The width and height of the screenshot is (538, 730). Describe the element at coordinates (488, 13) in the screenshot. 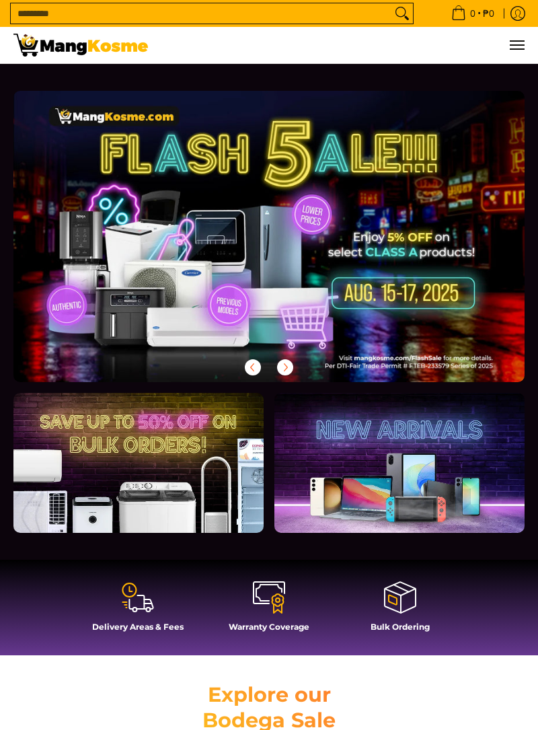

I see `span: ₱0` at that location.